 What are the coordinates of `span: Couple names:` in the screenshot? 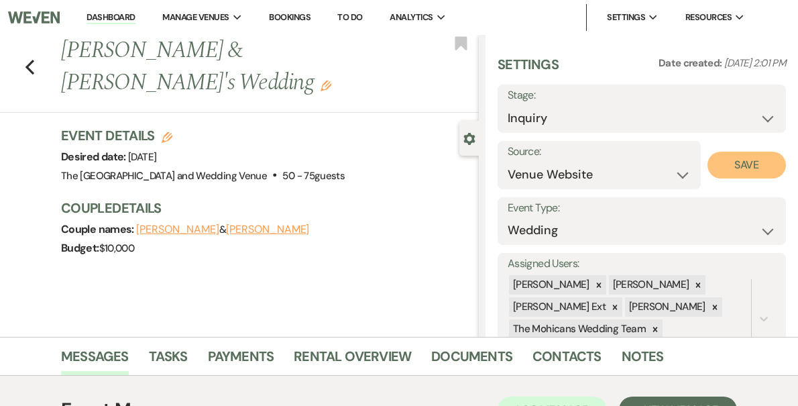 It's located at (99, 229).